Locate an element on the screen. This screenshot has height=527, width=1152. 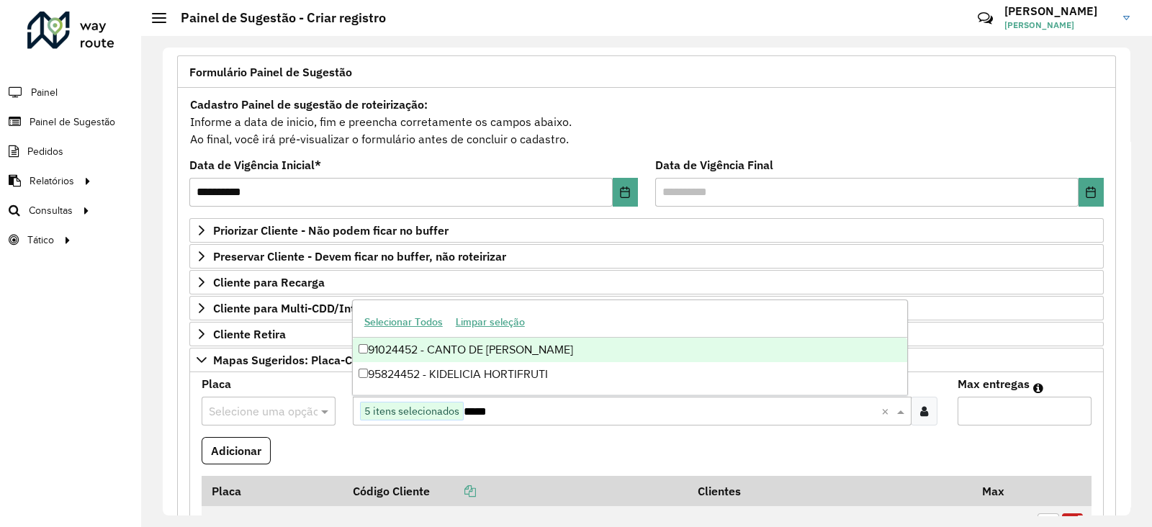
span: Cliente Retira is located at coordinates (249, 334).